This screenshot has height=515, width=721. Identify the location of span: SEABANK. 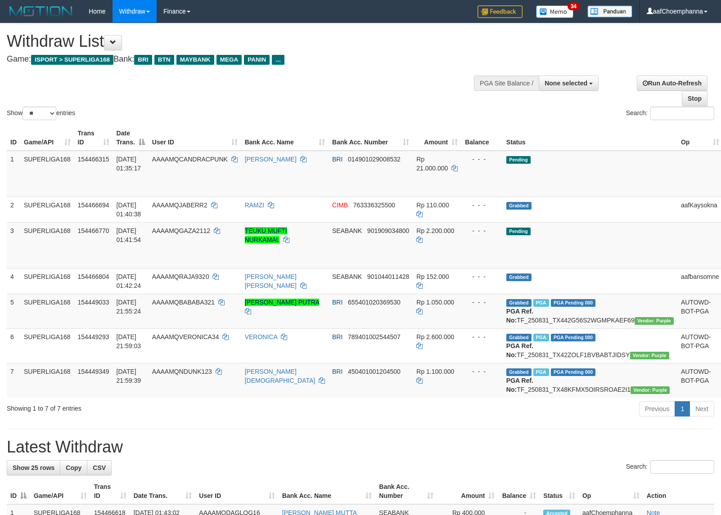
(347, 231).